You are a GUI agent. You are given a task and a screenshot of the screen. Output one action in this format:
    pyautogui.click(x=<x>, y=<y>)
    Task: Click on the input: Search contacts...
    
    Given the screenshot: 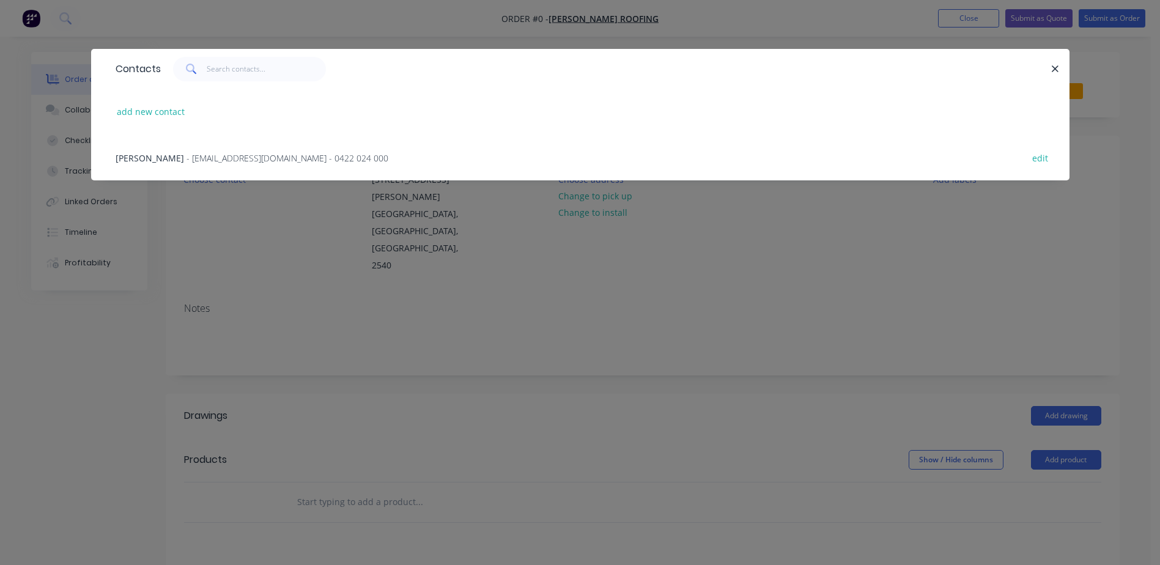 What is the action you would take?
    pyautogui.click(x=266, y=69)
    